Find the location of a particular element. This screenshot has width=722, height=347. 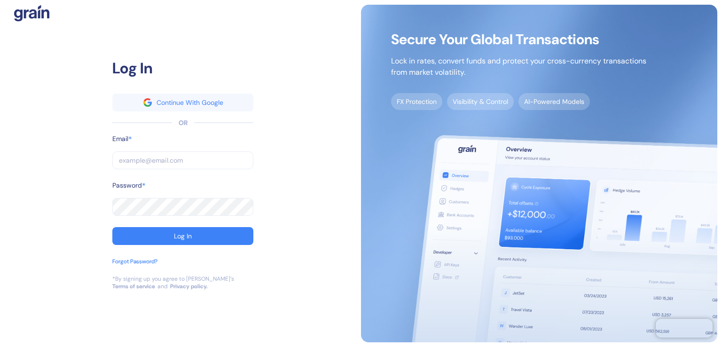

img: signup-main-image is located at coordinates (539, 173).